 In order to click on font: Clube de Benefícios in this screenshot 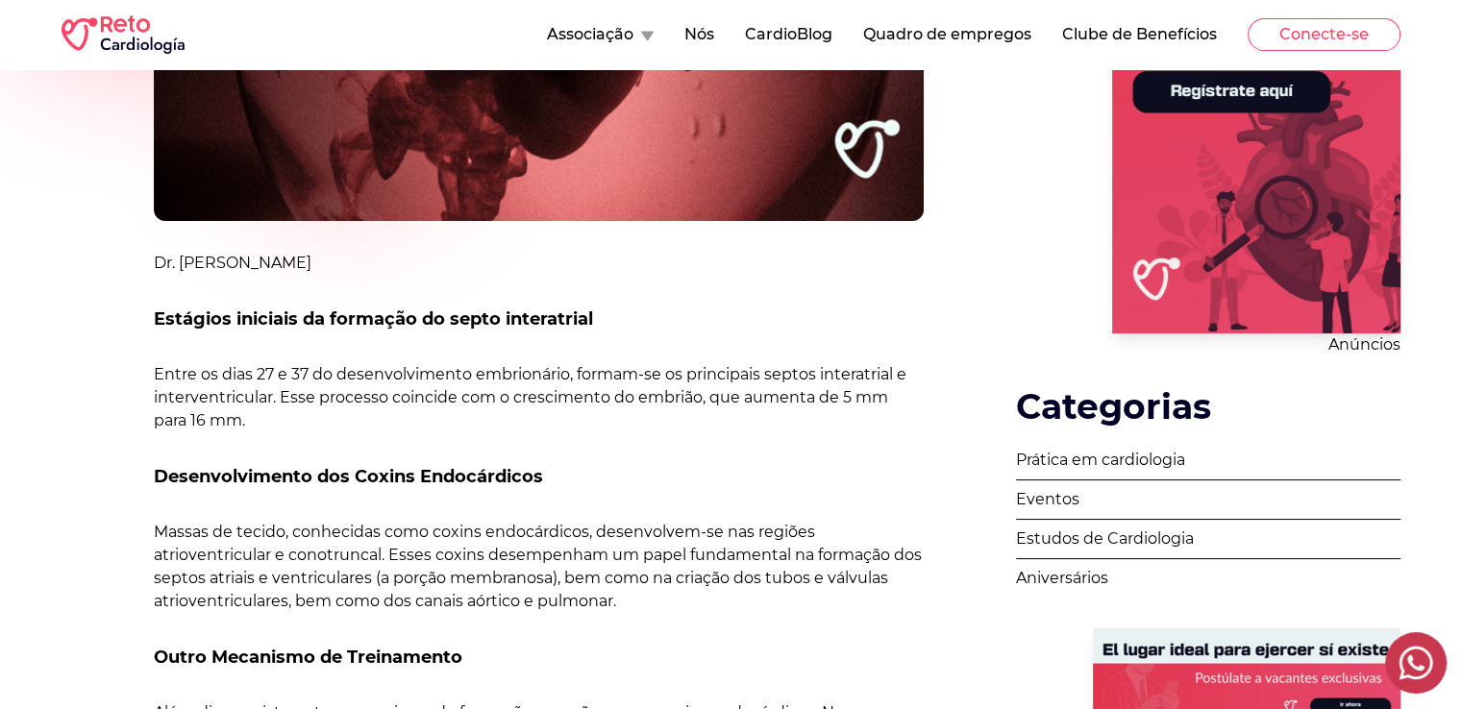, I will do `click(1139, 34)`.